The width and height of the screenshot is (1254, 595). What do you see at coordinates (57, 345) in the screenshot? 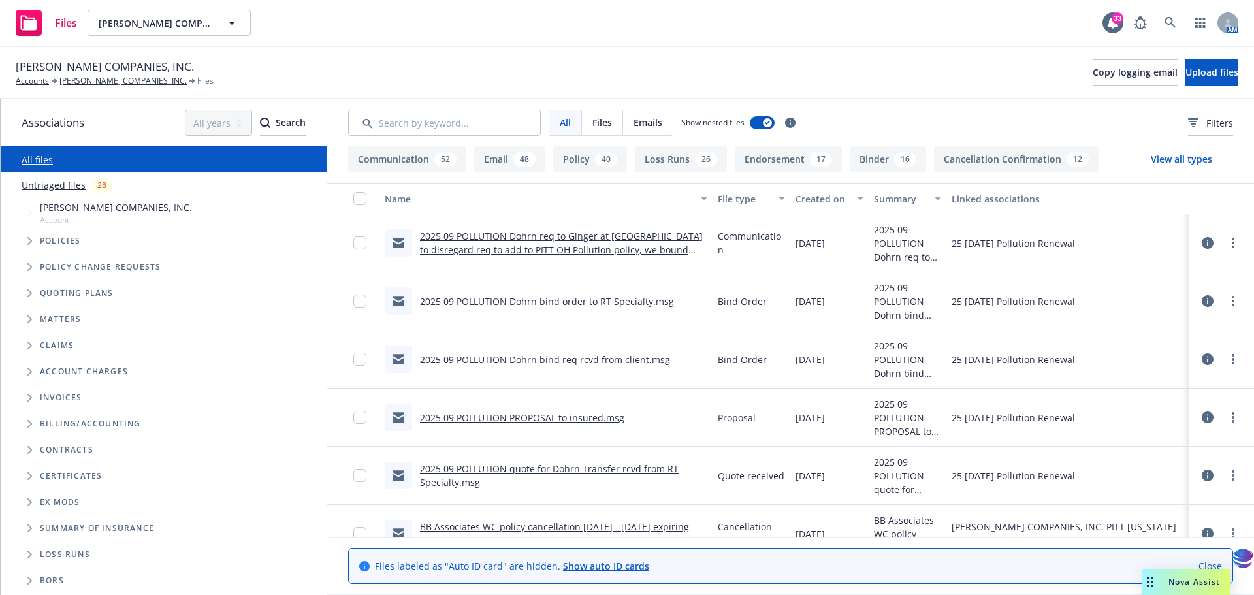
I see `span: Claims` at bounding box center [57, 345].